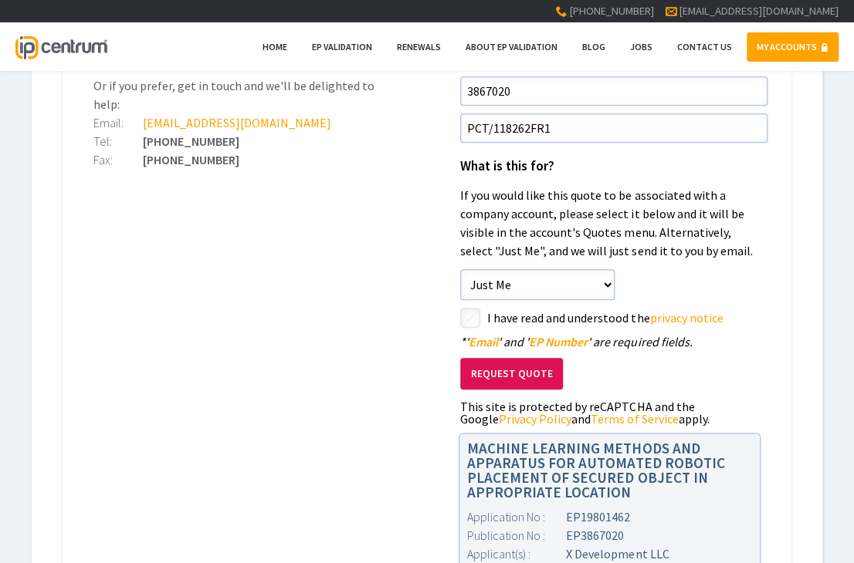  I want to click on div: X Development LLC, so click(609, 554).